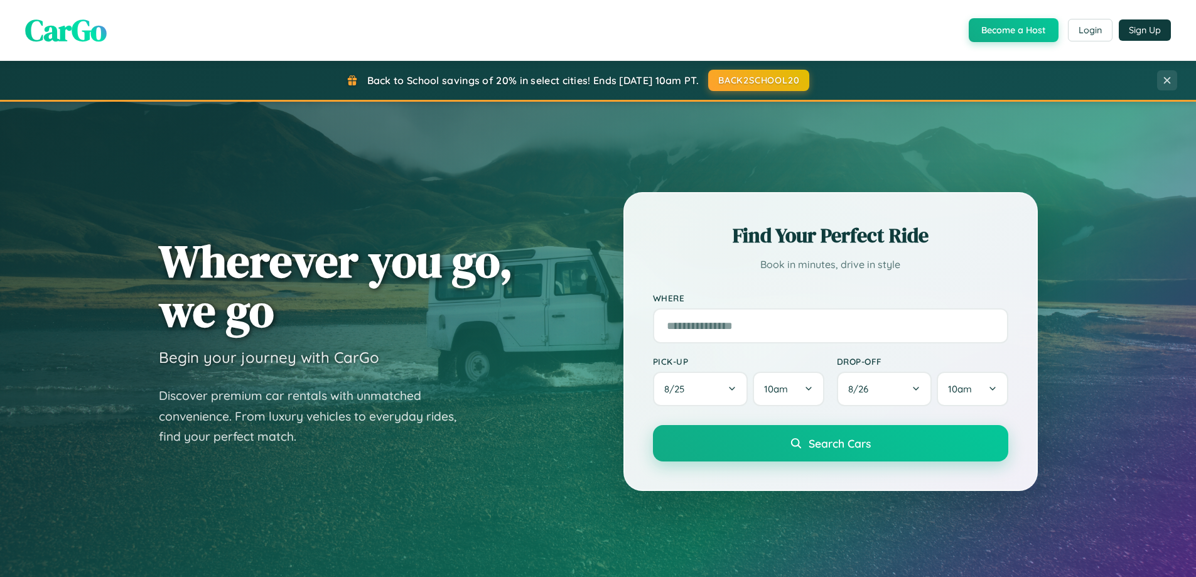  What do you see at coordinates (66, 30) in the screenshot?
I see `span: CarGo` at bounding box center [66, 30].